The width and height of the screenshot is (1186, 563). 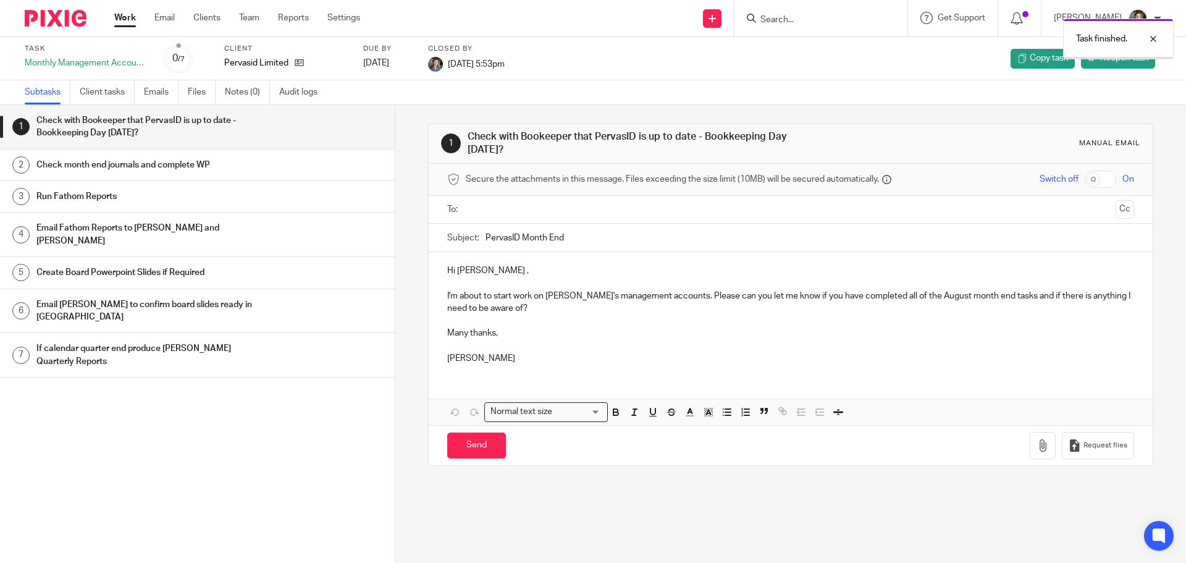 I want to click on a: Client tasks, so click(x=107, y=92).